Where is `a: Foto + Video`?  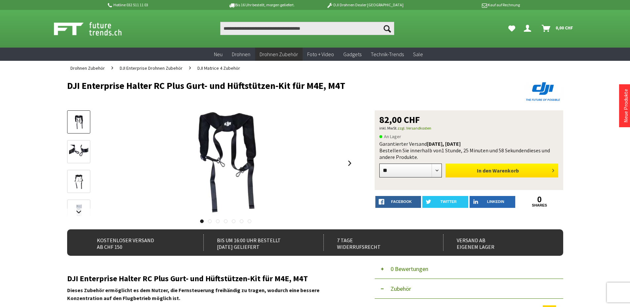
a: Foto + Video is located at coordinates (320, 54).